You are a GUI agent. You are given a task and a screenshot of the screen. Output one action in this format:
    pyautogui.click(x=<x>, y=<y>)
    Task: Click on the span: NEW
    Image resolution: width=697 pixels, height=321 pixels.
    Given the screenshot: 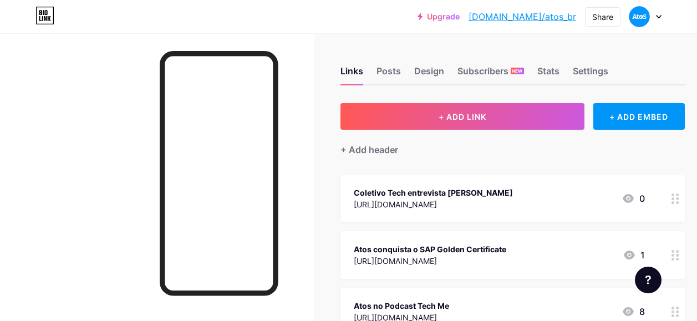 What is the action you would take?
    pyautogui.click(x=517, y=71)
    